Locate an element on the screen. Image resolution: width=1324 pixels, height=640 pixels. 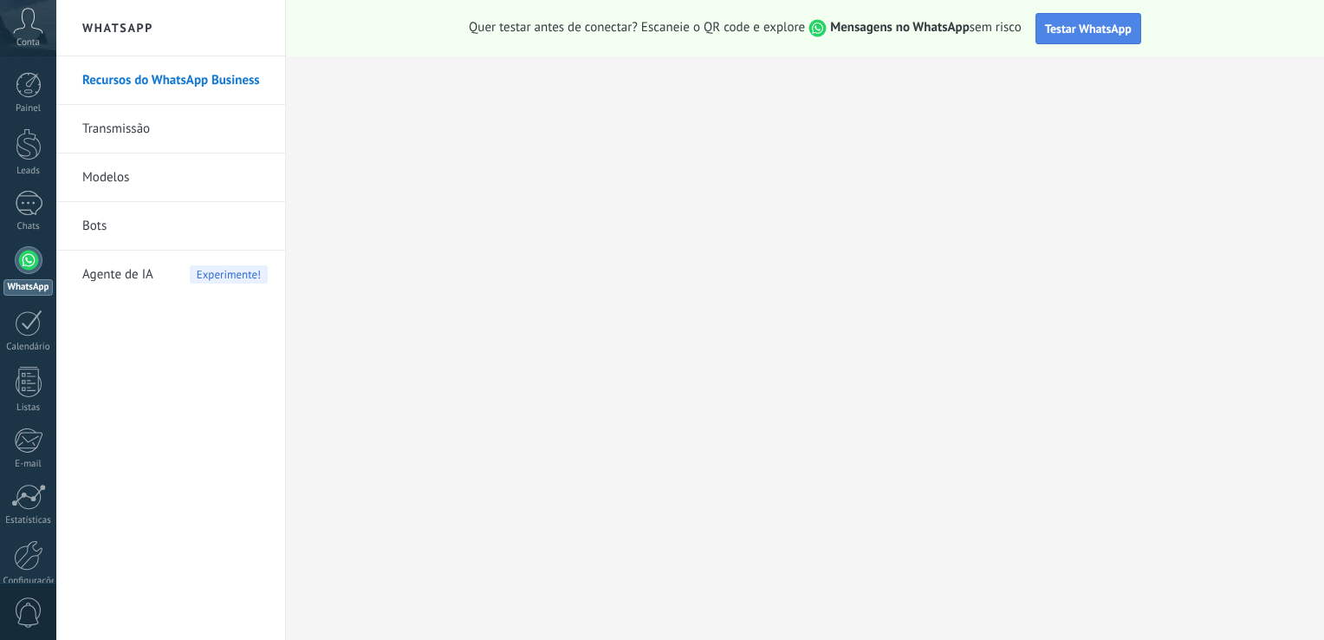
div: Listas is located at coordinates (29, 407).